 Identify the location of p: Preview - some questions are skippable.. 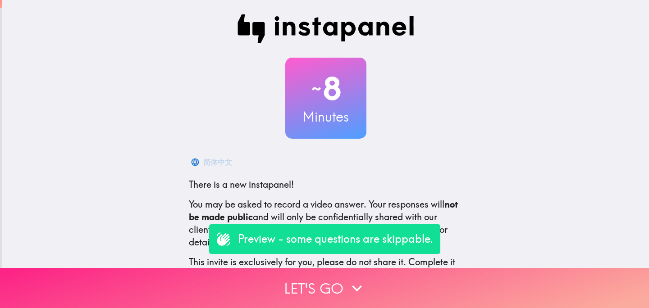
(336, 239).